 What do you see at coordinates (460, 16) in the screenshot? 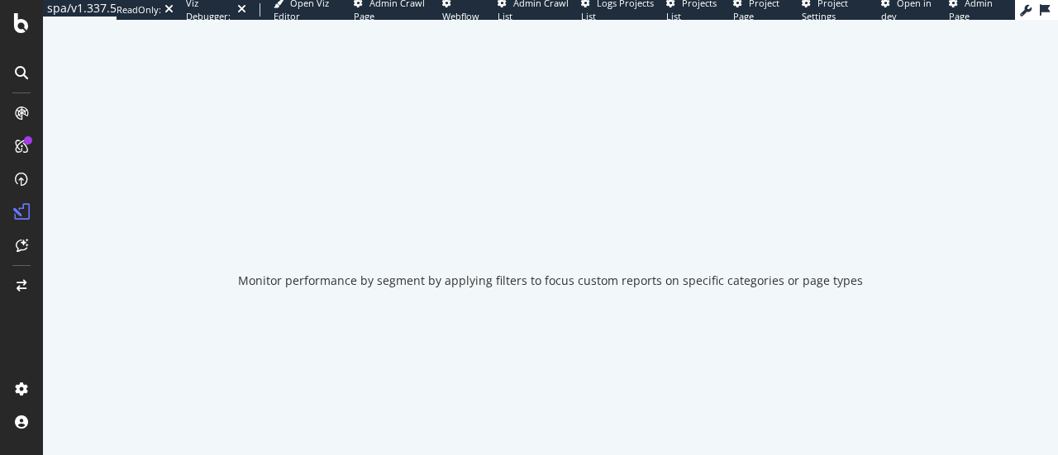
I see `span: Webflow` at bounding box center [460, 16].